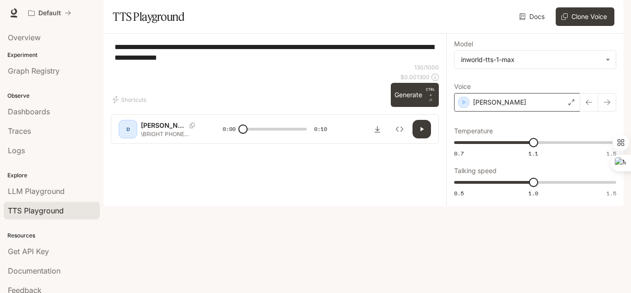  Describe the element at coordinates (427, 67) in the screenshot. I see `p: 130 / 1000` at that location.